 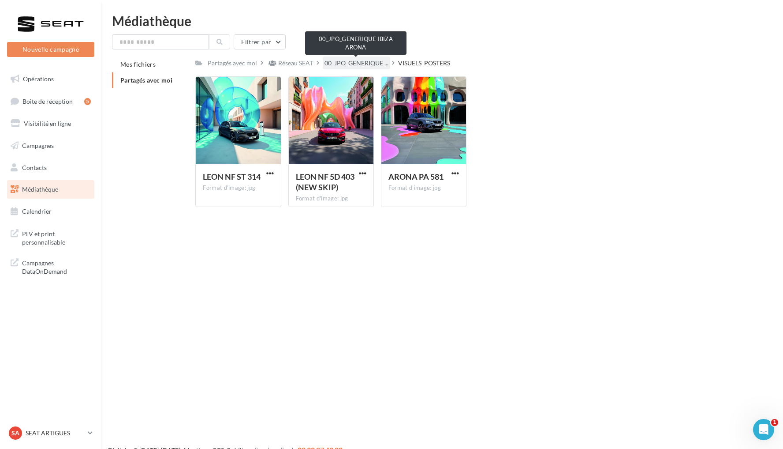 What do you see at coordinates (232, 176) in the screenshot?
I see `span: LEON NF ST 314` at bounding box center [232, 176].